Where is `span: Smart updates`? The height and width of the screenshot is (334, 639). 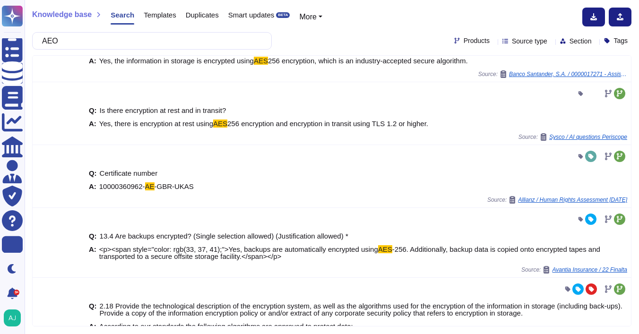
span: Smart updates is located at coordinates (252, 15).